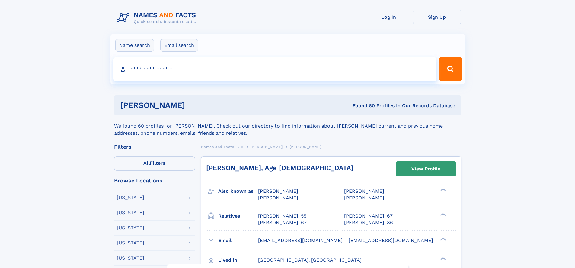 This screenshot has width=575, height=268. What do you see at coordinates (238, 191) in the screenshot?
I see `h3: Also known as` at bounding box center [238, 191].